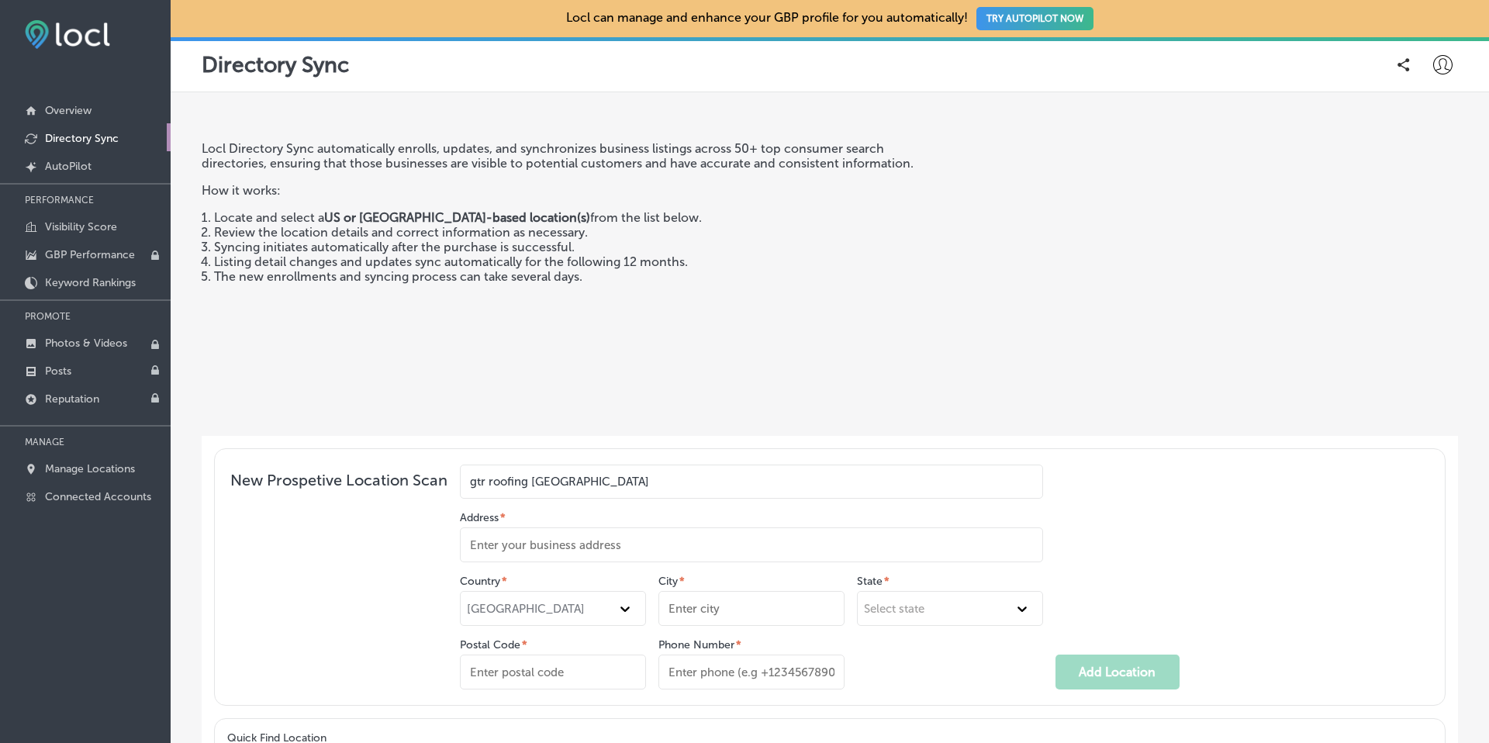 Image resolution: width=1489 pixels, height=743 pixels. What do you see at coordinates (553, 581) in the screenshot?
I see `label: Country` at bounding box center [553, 581].